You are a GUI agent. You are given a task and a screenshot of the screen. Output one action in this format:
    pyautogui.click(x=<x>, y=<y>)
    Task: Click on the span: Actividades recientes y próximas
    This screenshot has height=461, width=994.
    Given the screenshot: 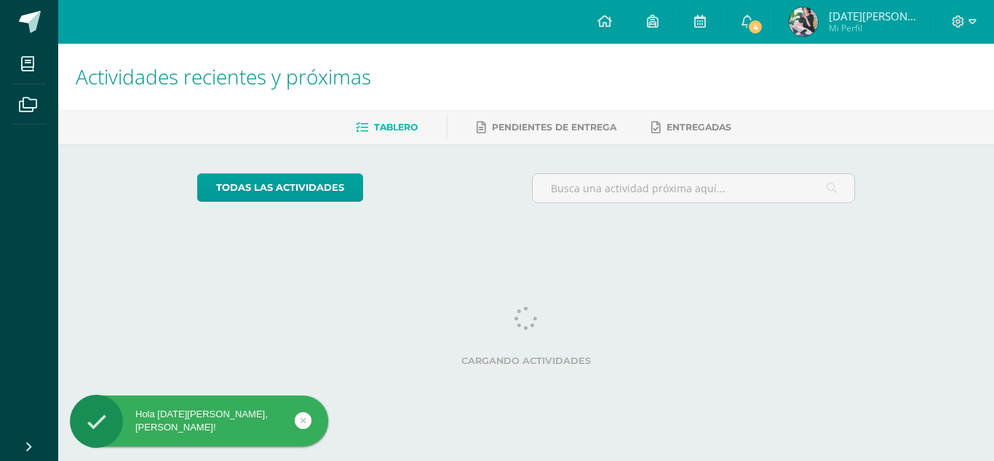 What is the action you would take?
    pyautogui.click(x=223, y=76)
    